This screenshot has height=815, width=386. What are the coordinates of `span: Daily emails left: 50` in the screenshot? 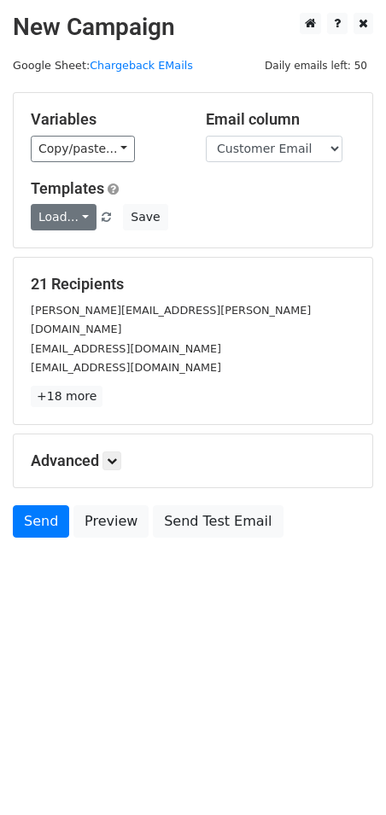 It's located at (316, 66).